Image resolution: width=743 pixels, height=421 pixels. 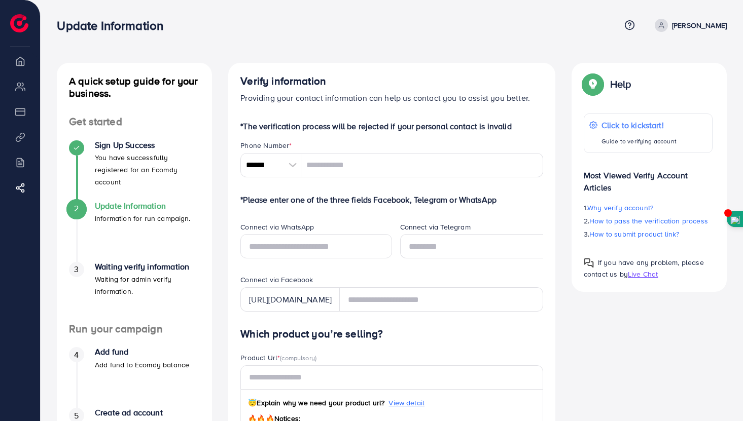 I want to click on span: Explain why we need your product url?, so click(x=316, y=403).